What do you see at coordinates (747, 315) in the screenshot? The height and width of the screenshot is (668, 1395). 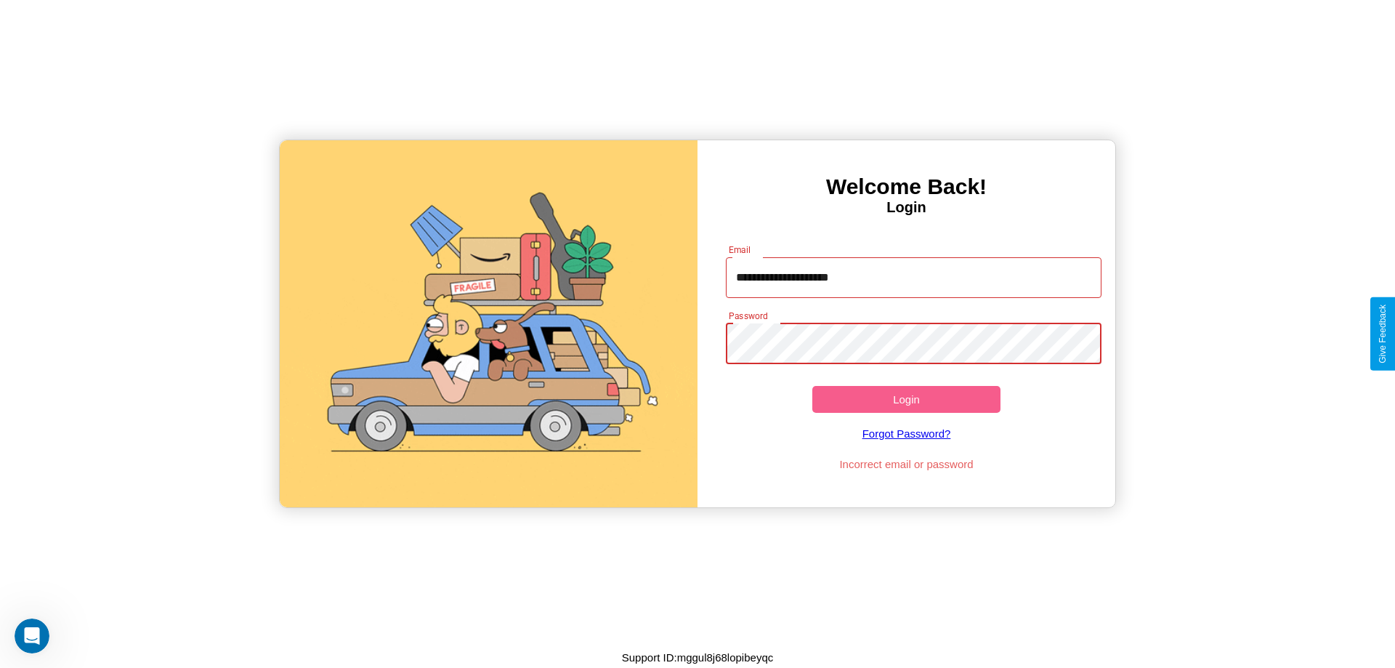 I see `label: Password` at bounding box center [747, 315].